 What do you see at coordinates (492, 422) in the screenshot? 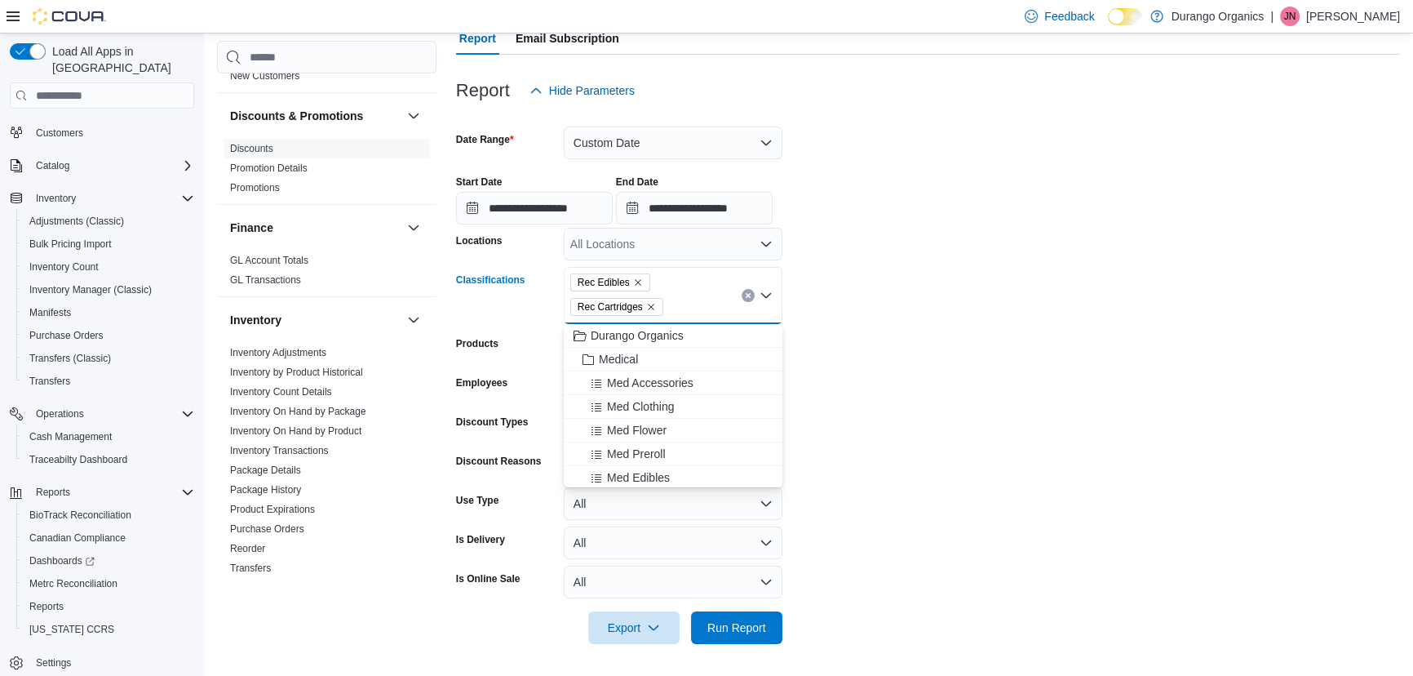
I see `label: Discount Types` at bounding box center [492, 422].